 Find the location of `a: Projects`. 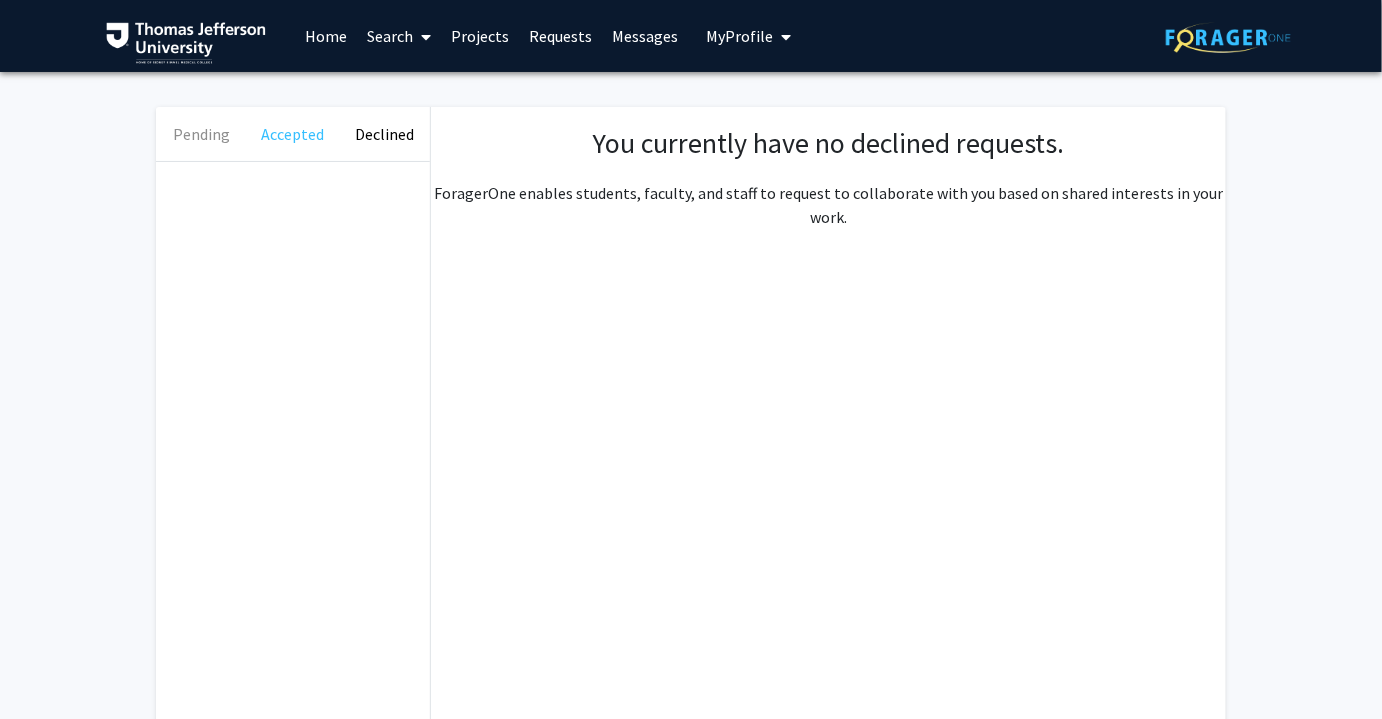

a: Projects is located at coordinates (481, 36).